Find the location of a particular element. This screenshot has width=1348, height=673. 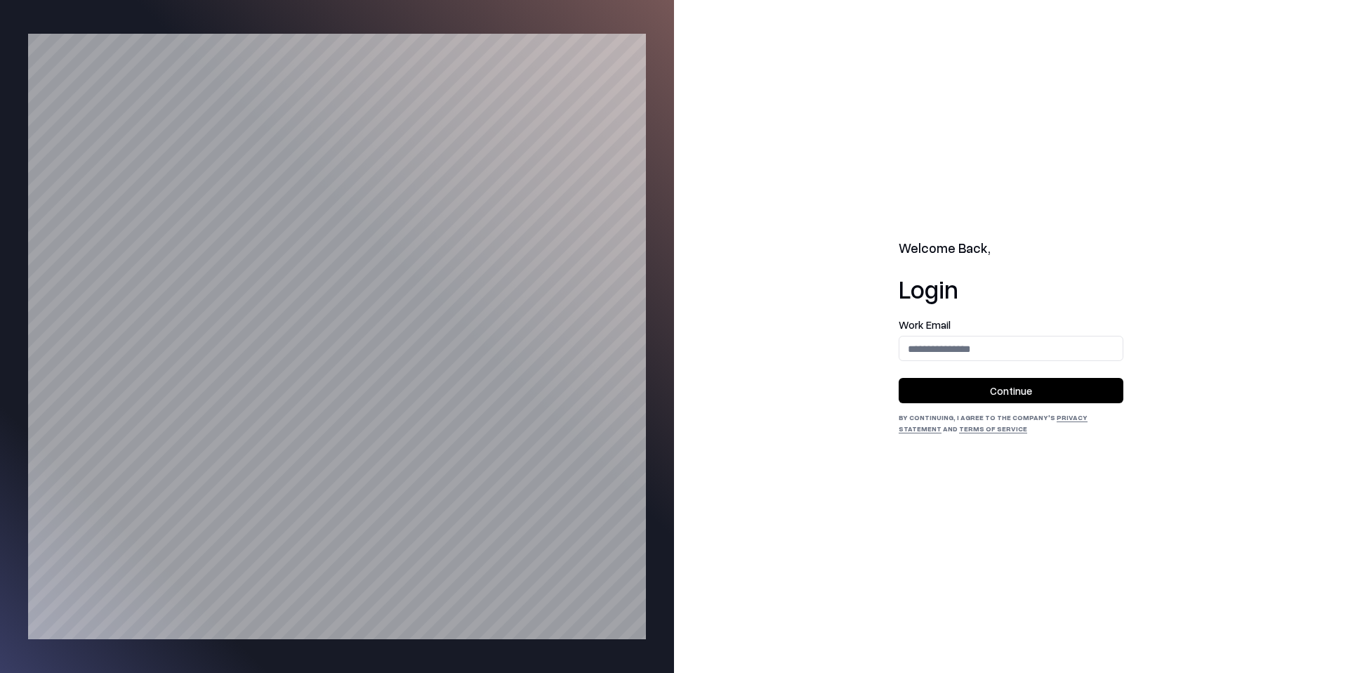

h2: Welcome Back, is located at coordinates (1011, 249).